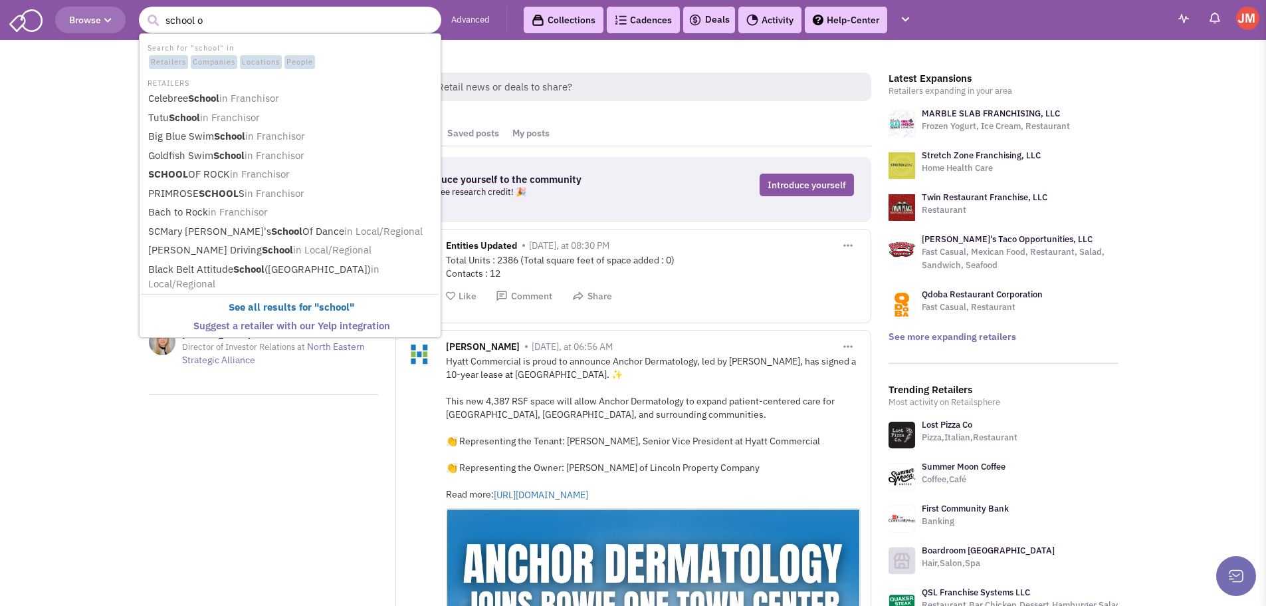 This screenshot has height=606, width=1266. I want to click on a: Qdoba Restaurant Corporation, so click(982, 294).